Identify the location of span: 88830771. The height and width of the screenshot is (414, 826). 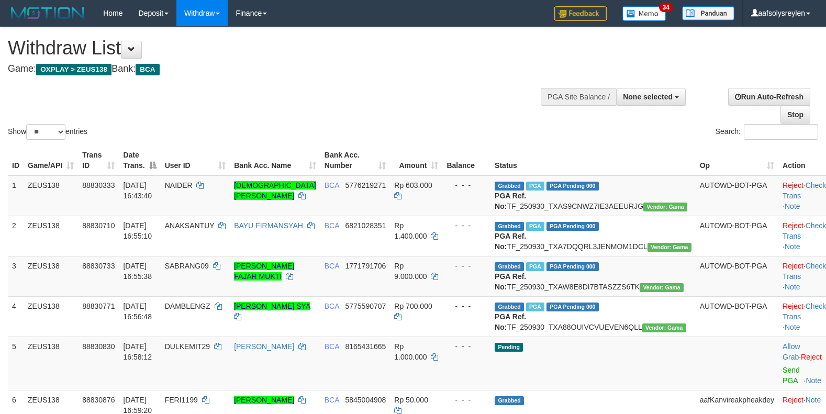
(98, 306).